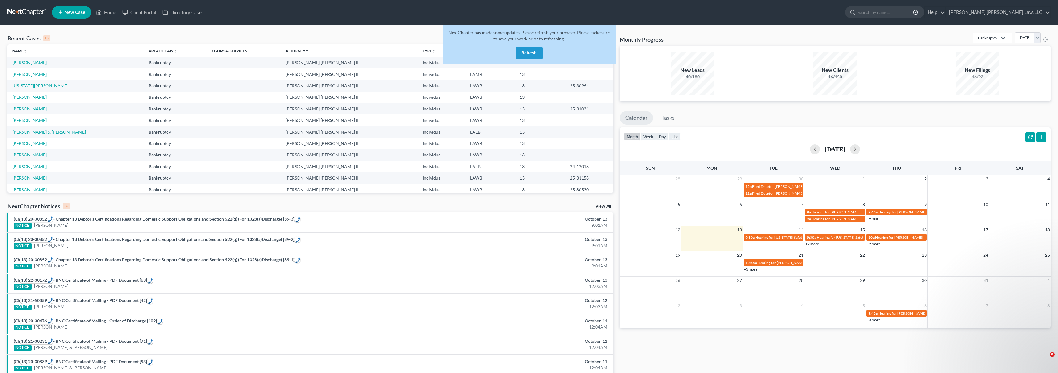 The width and height of the screenshot is (1058, 373). I want to click on div: 16/92, so click(977, 77).